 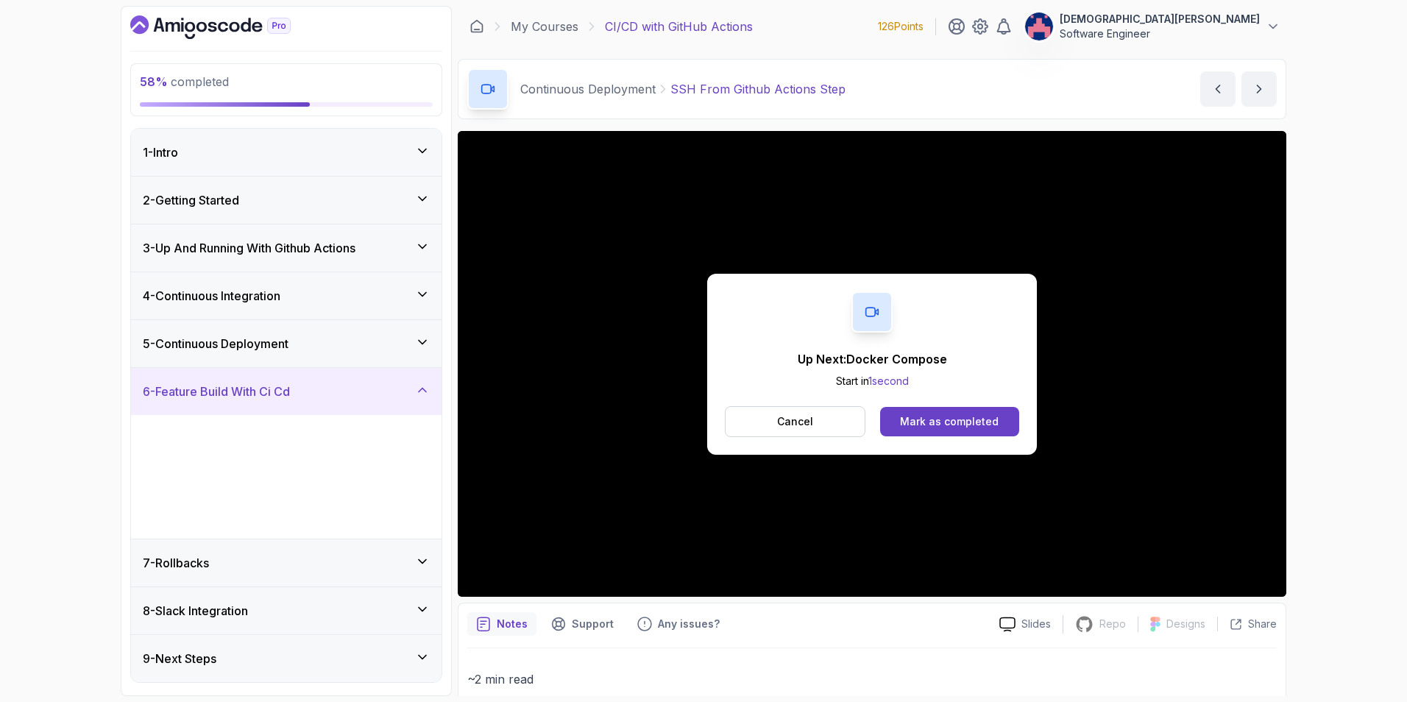 I want to click on button: 8-Slack Integration, so click(x=286, y=611).